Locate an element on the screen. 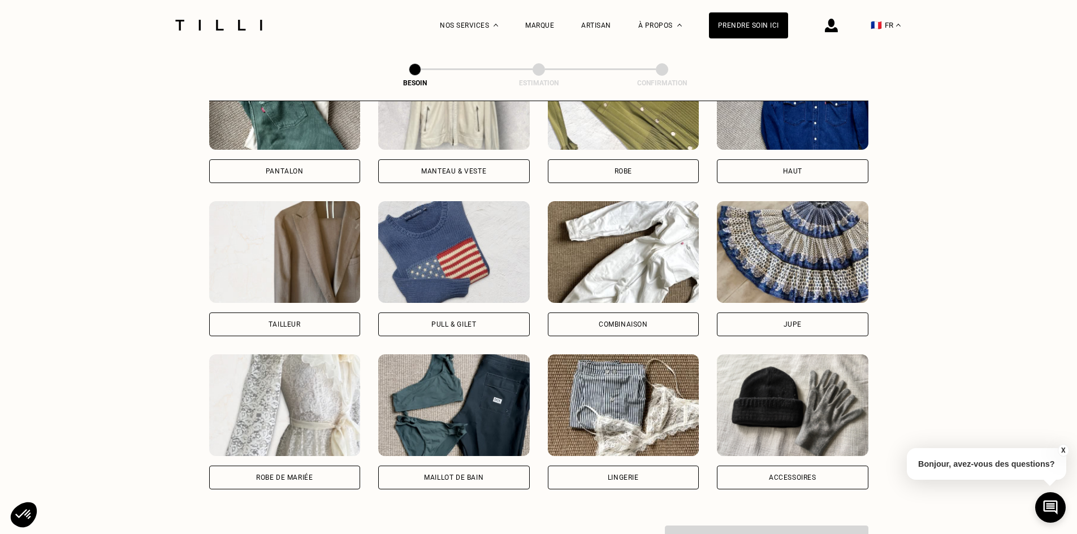  div: Combinaison is located at coordinates (623, 325).